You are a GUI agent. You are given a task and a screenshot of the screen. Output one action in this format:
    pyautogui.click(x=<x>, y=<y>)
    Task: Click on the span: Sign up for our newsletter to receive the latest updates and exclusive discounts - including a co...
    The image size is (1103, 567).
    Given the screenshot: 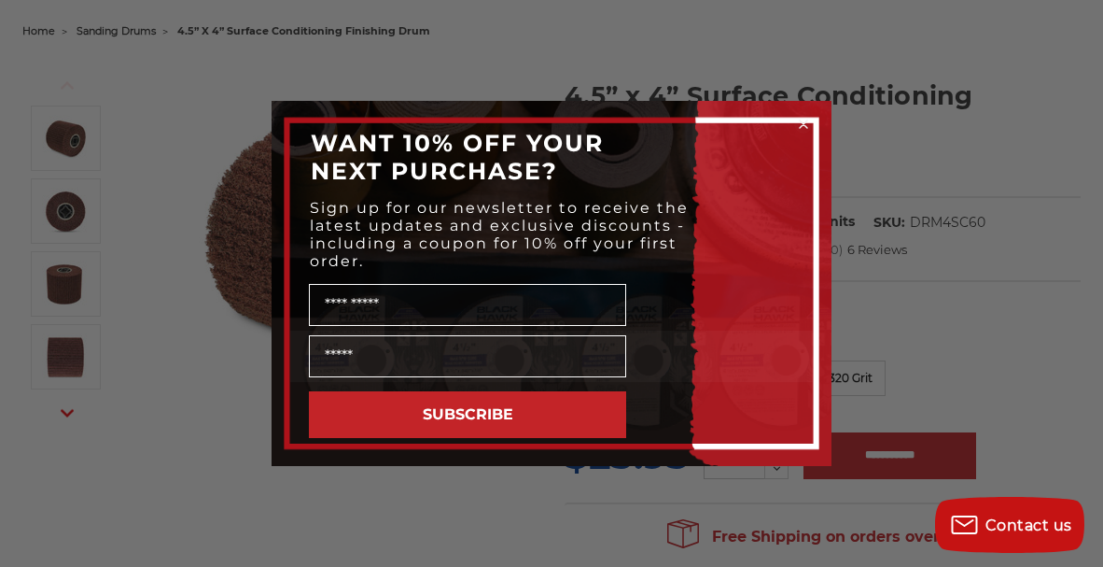 What is the action you would take?
    pyautogui.click(x=499, y=234)
    